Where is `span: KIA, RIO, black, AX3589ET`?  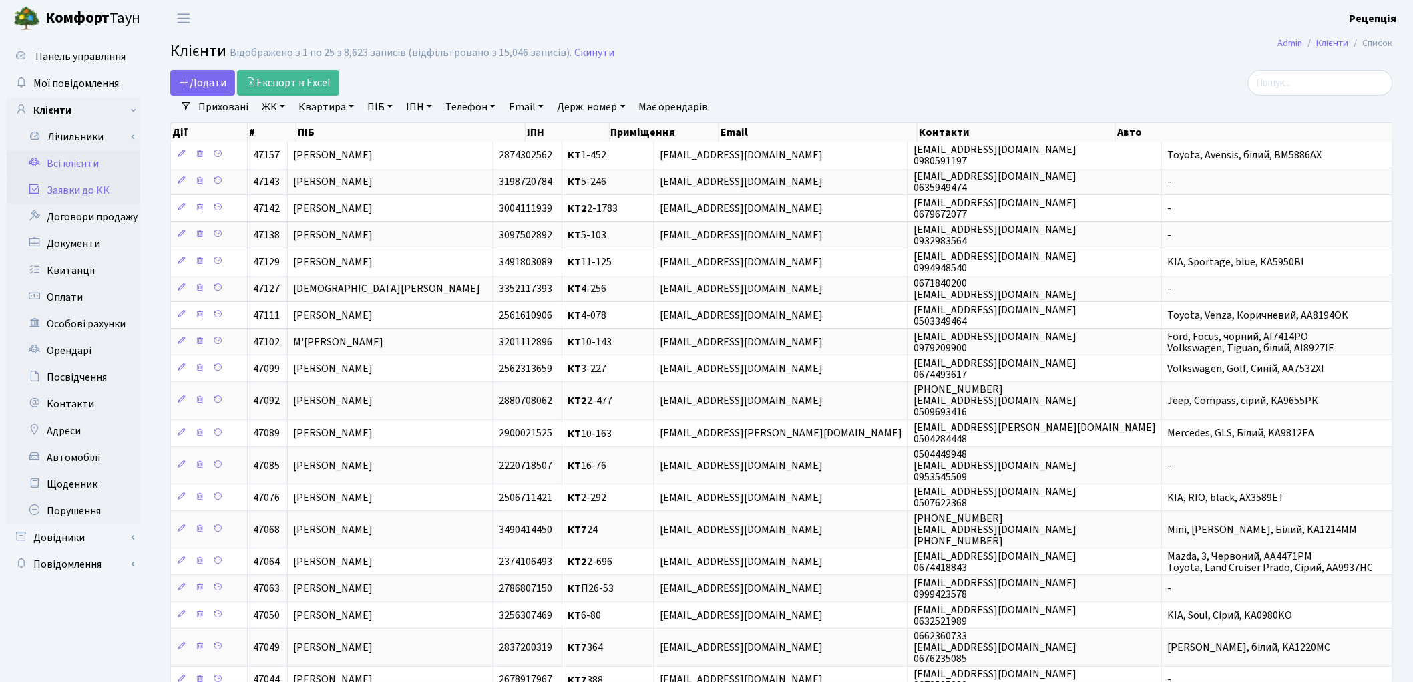
span: KIA, RIO, black, AX3589ET is located at coordinates (1226, 497).